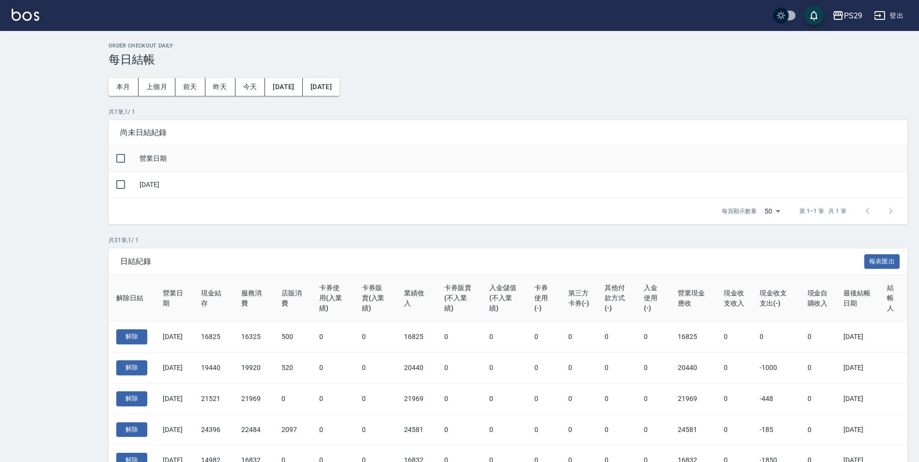 This screenshot has width=919, height=462. Describe the element at coordinates (293, 298) in the screenshot. I see `th: 店販消費` at that location.